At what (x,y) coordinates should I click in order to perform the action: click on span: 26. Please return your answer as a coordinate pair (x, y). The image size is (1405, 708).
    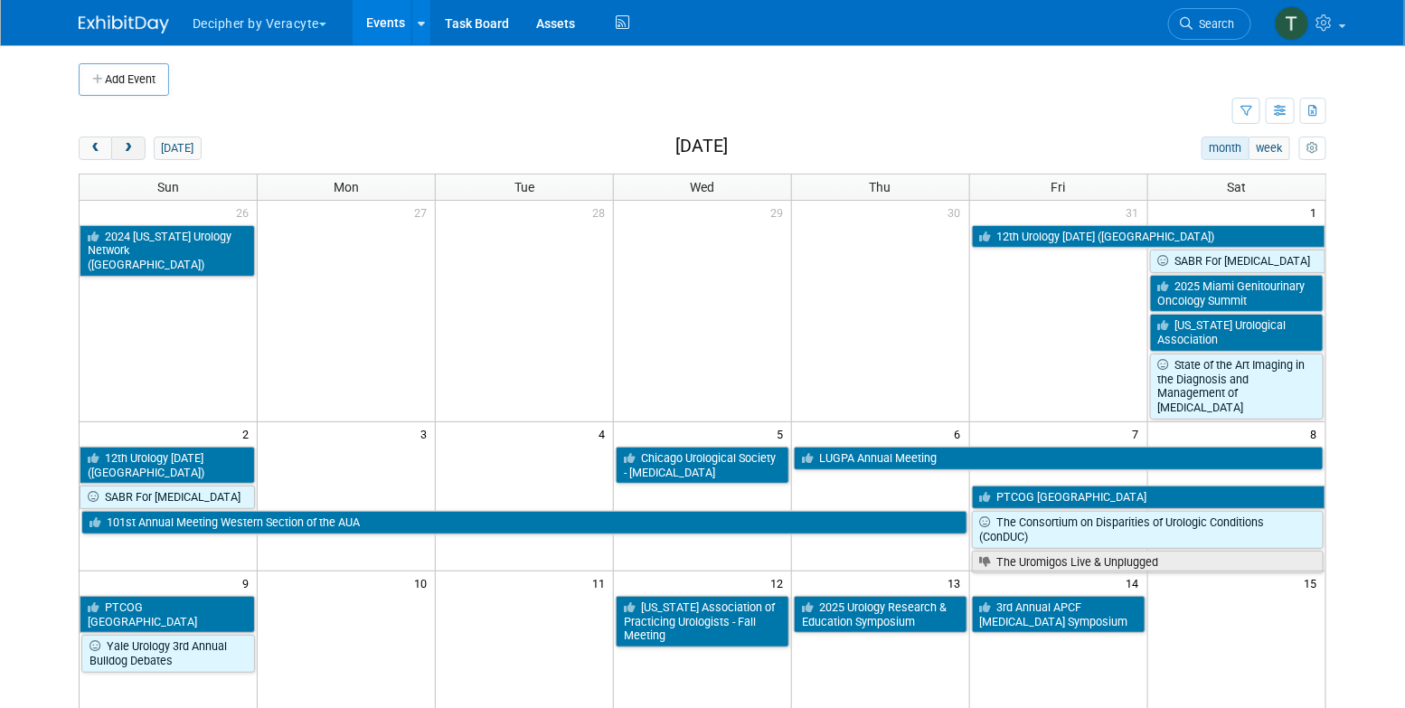
    Looking at the image, I should click on (245, 212).